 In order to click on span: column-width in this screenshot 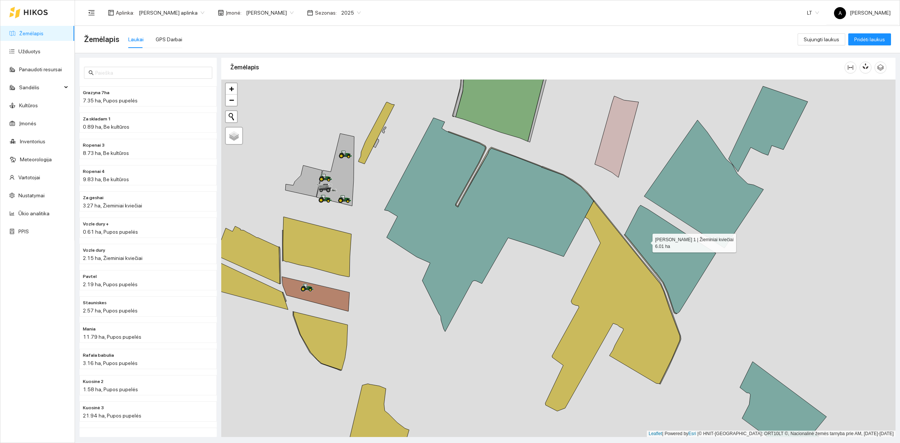, I will do `click(851, 68)`.